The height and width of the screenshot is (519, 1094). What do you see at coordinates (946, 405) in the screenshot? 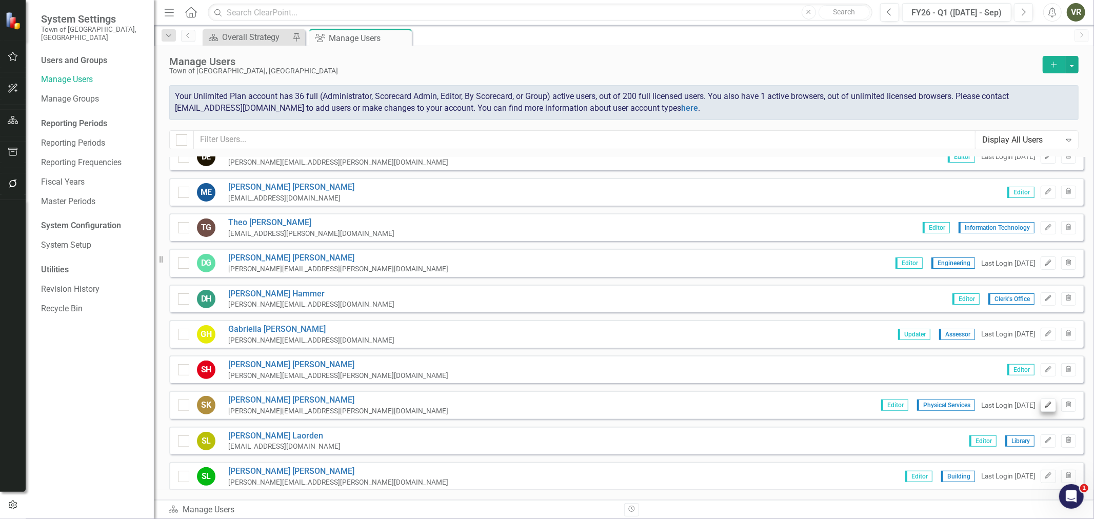
I see `span: Physical Services` at bounding box center [946, 405].